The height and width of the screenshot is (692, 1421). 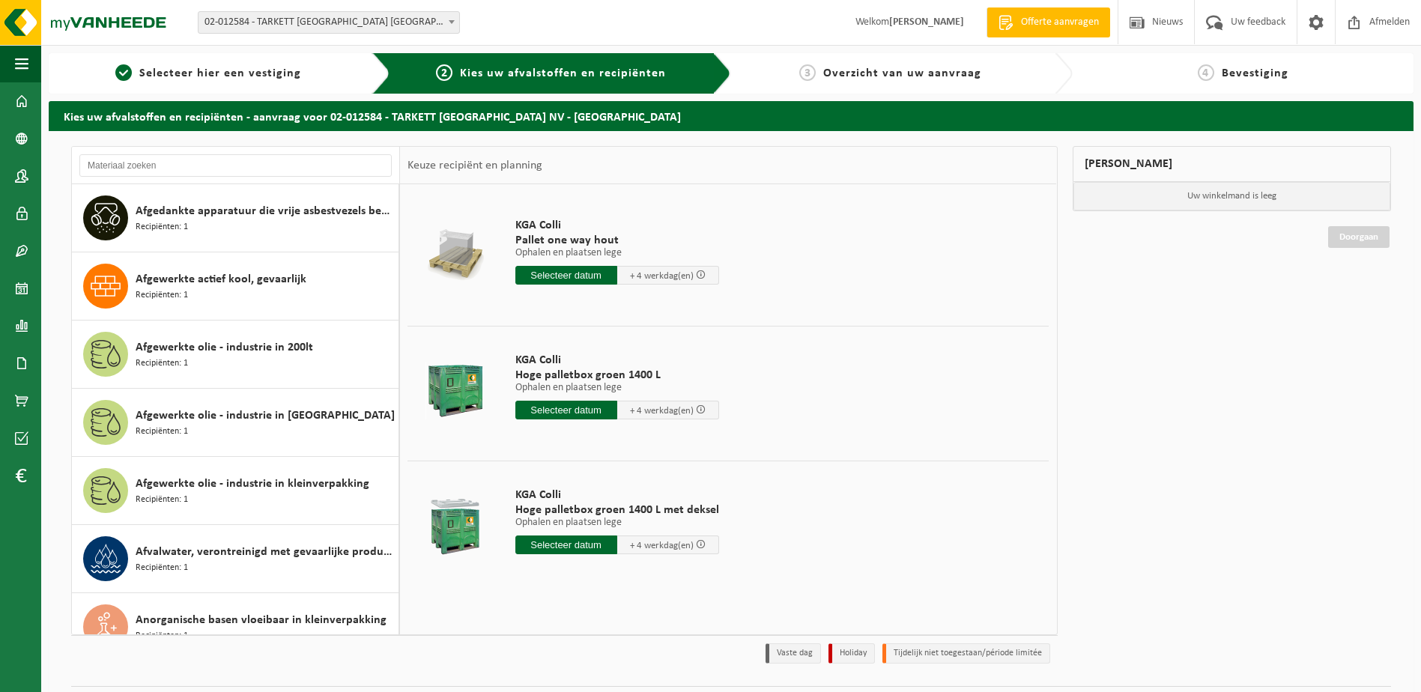 What do you see at coordinates (265, 552) in the screenshot?
I see `span: Afvalwater, verontreinigd met gevaarlijke producten` at bounding box center [265, 552].